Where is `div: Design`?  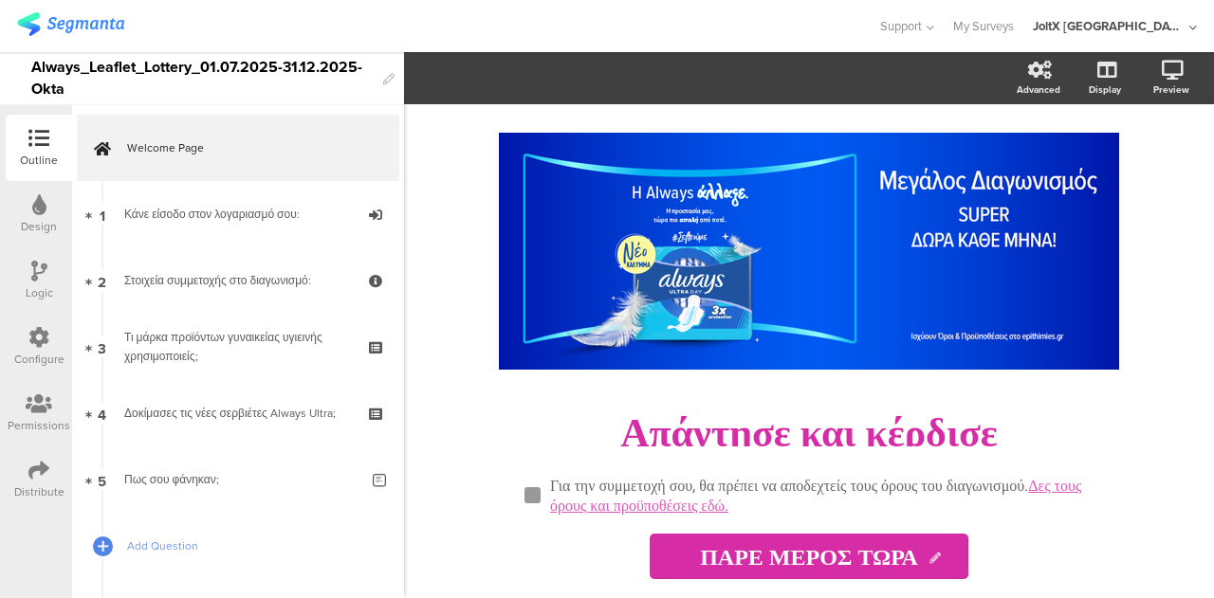 div: Design is located at coordinates (39, 227).